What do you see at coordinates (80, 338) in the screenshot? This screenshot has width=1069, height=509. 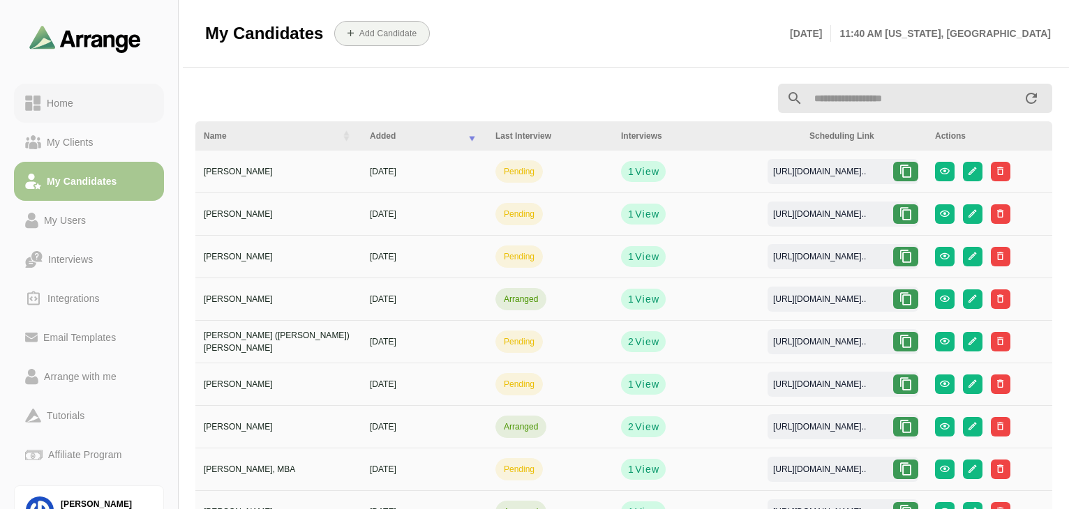 I see `div: Email Templates` at bounding box center [80, 338].